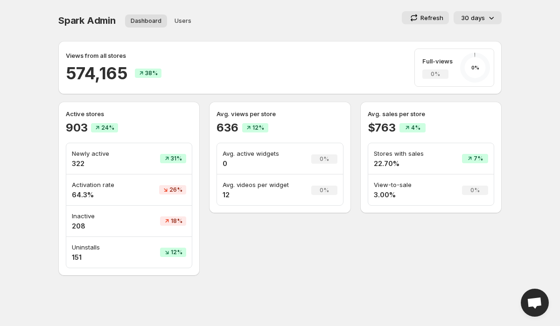 The width and height of the screenshot is (560, 326). Describe the element at coordinates (96, 56) in the screenshot. I see `p: Views from all stores` at that location.